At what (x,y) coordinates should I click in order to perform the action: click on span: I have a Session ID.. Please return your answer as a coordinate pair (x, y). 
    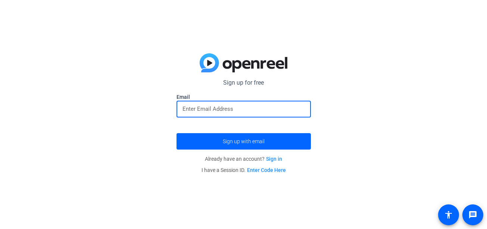
    Looking at the image, I should click on (244, 170).